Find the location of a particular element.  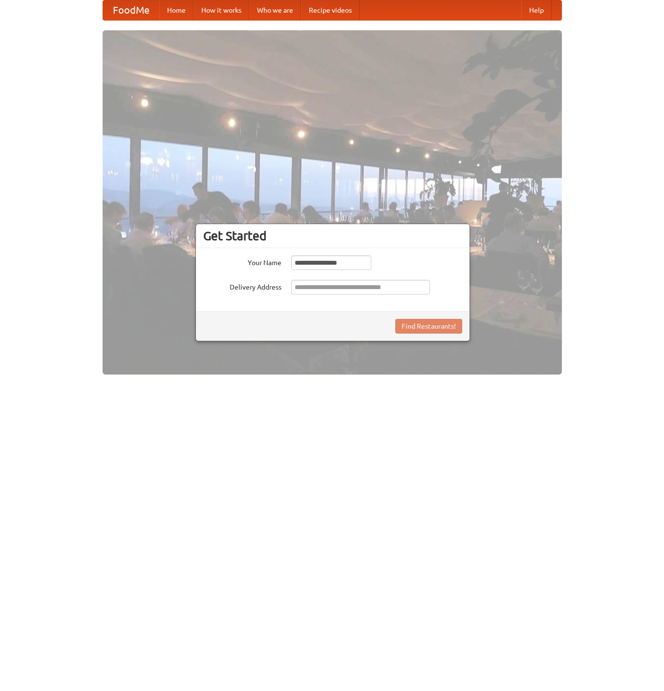

a: Home is located at coordinates (176, 10).